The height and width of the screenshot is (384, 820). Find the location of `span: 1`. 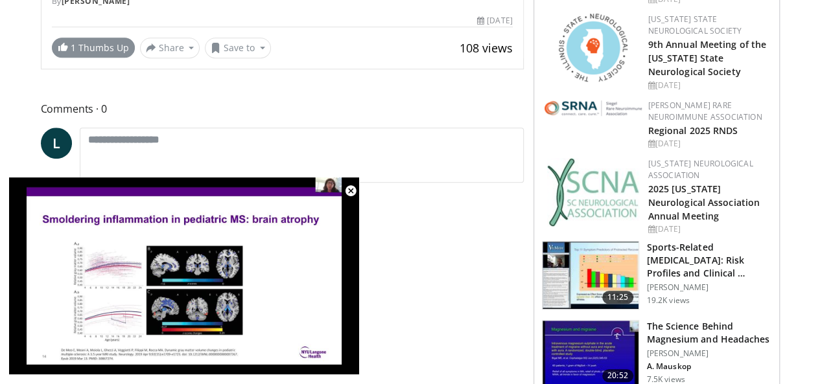

span: 1 is located at coordinates (73, 47).